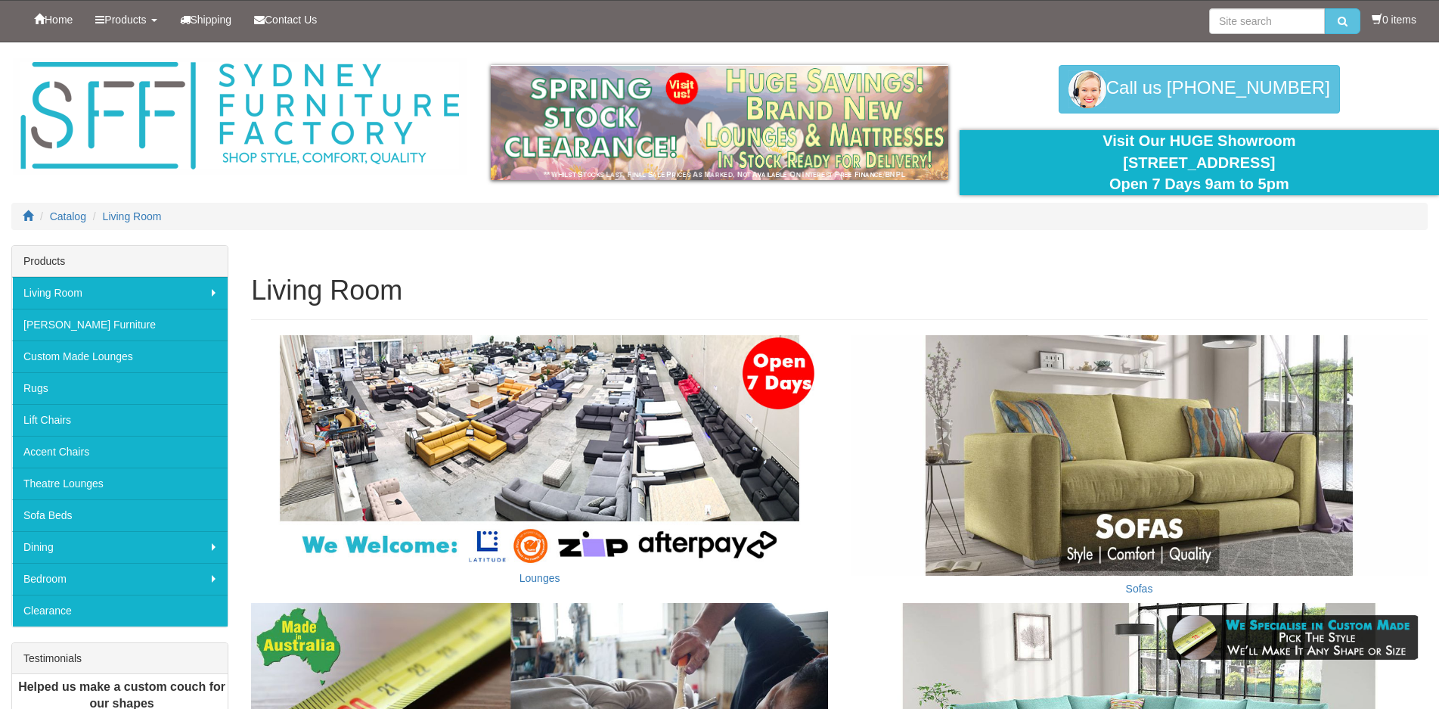  What do you see at coordinates (68, 216) in the screenshot?
I see `a: Catalog` at bounding box center [68, 216].